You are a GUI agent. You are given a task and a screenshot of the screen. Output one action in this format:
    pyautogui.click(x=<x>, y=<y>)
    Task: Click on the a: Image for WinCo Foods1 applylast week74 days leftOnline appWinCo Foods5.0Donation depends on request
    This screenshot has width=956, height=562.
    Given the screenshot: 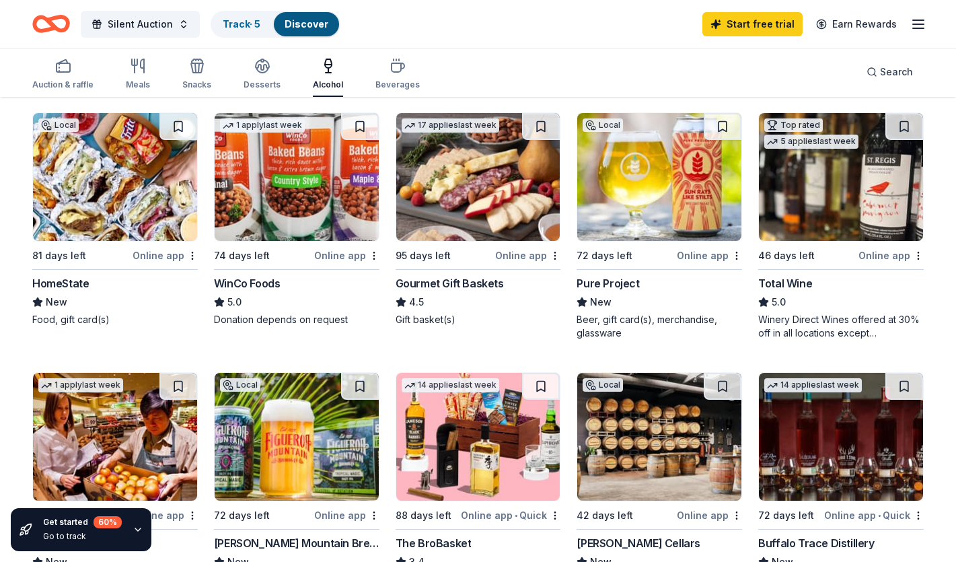 What is the action you would take?
    pyautogui.click(x=297, y=219)
    